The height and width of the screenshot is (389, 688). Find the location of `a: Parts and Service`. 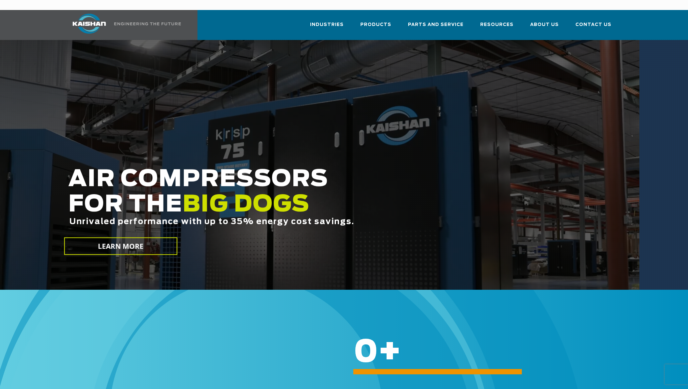

a: Parts and Service is located at coordinates (435, 27).